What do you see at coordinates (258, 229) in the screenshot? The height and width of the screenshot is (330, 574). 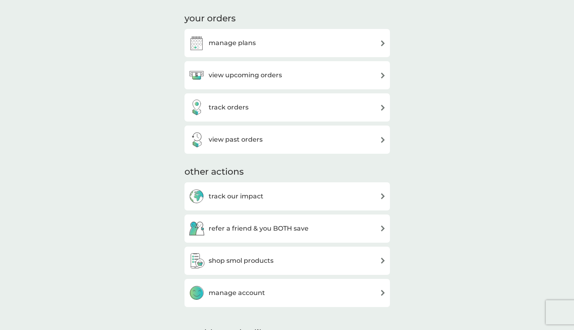 I see `h3: refer a friend & you BOTH save` at bounding box center [258, 229].